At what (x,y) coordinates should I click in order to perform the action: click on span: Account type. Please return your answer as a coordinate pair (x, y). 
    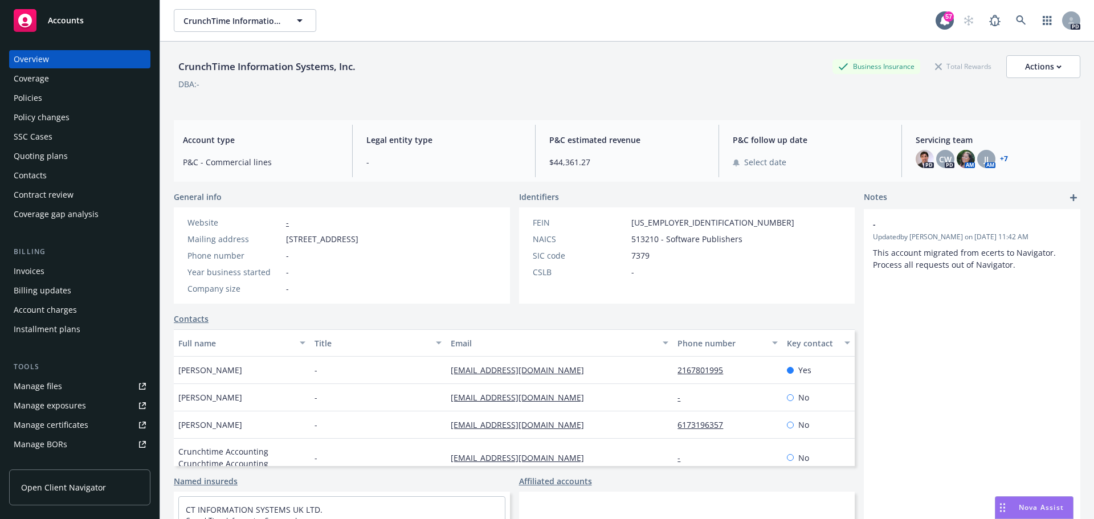
    Looking at the image, I should click on (260, 140).